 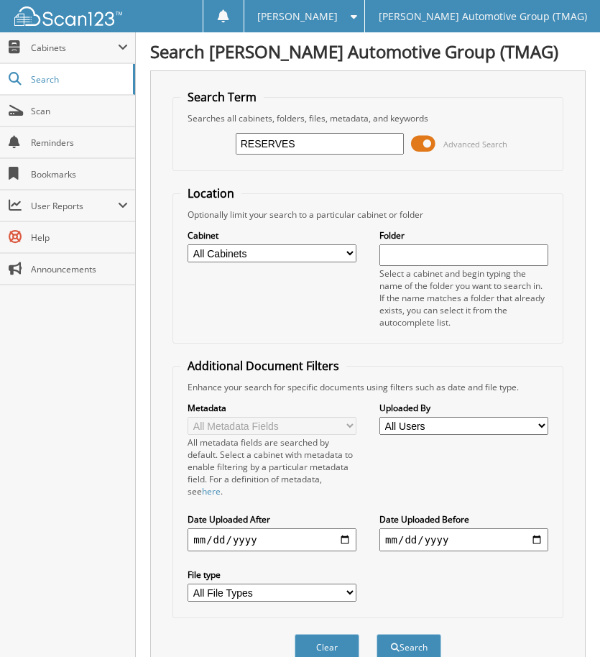 What do you see at coordinates (272, 235) in the screenshot?
I see `label: Cabinet` at bounding box center [272, 235].